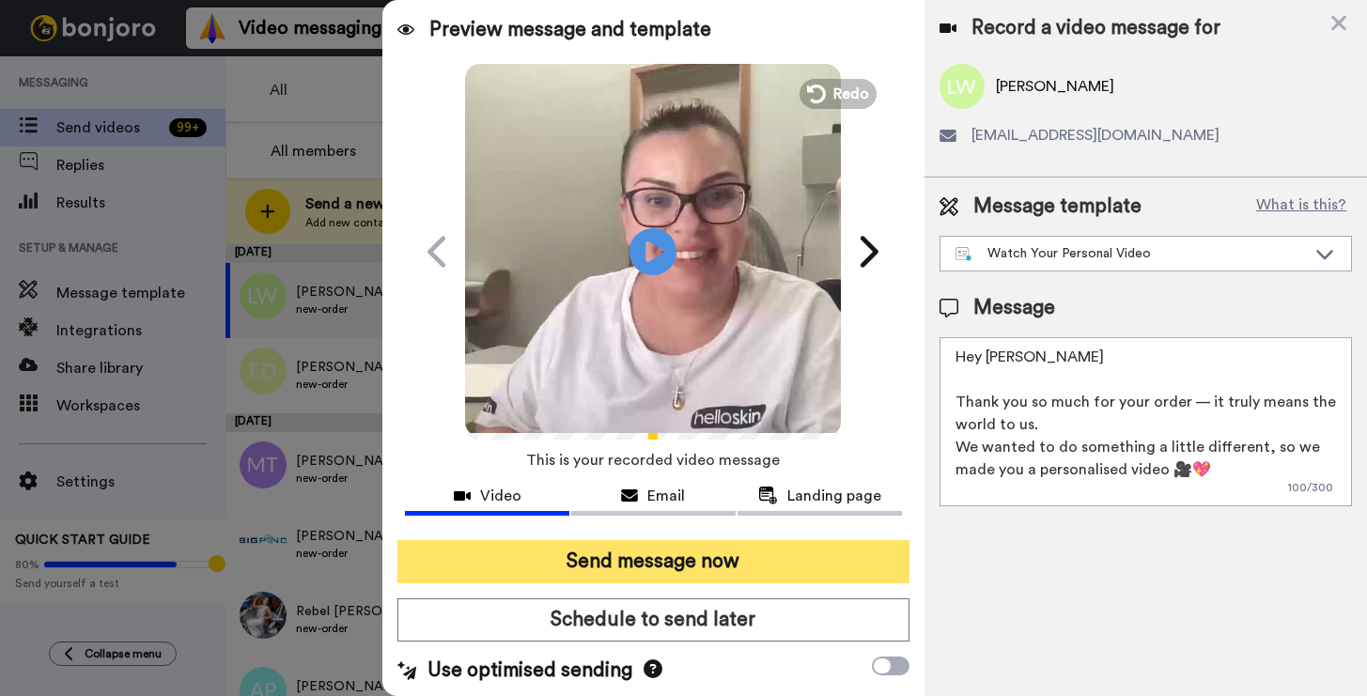 Image resolution: width=1367 pixels, height=696 pixels. What do you see at coordinates (653, 460) in the screenshot?
I see `span: This is your recorded video message` at bounding box center [653, 460].